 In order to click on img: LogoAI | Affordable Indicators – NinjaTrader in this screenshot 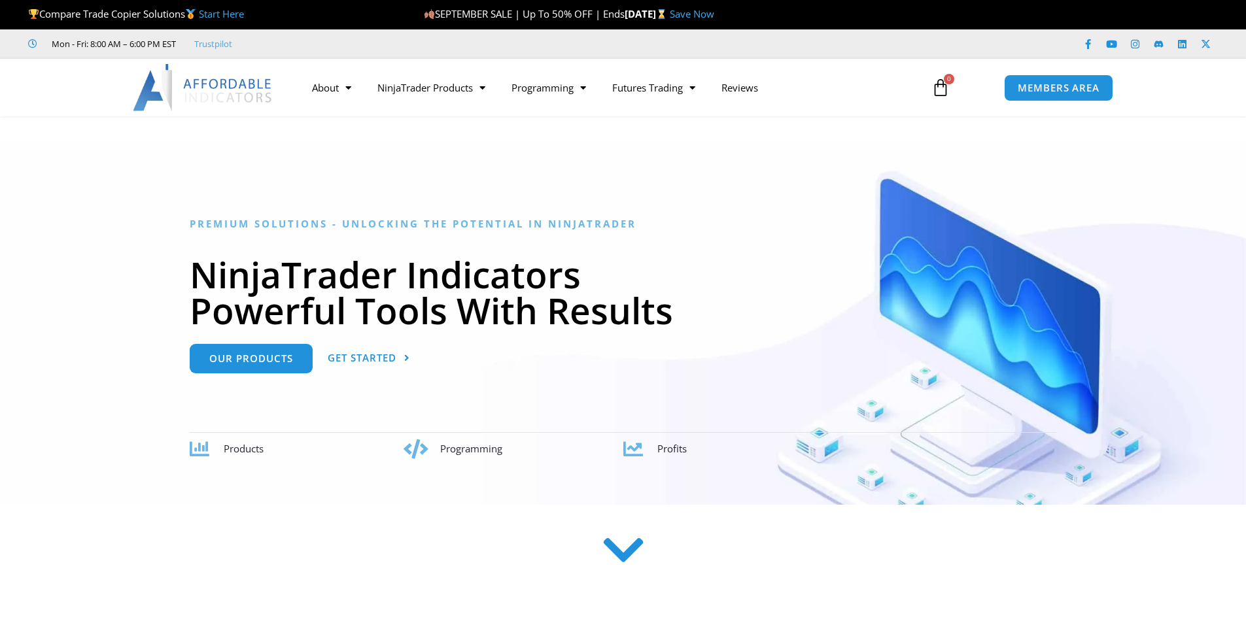, I will do `click(203, 88)`.